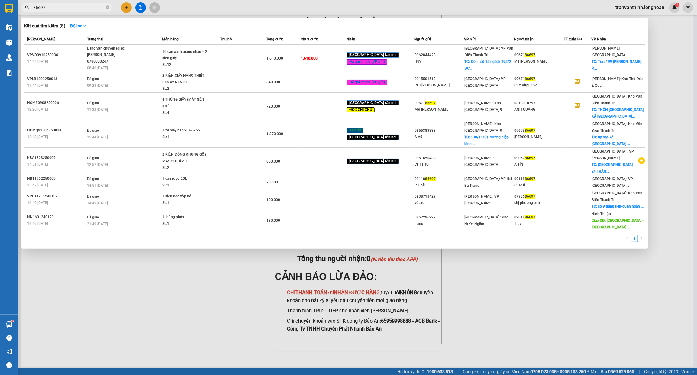 Image resolution: width=697 pixels, height=375 pixels. What do you see at coordinates (273, 161) in the screenshot?
I see `span: 850.000` at bounding box center [273, 161].